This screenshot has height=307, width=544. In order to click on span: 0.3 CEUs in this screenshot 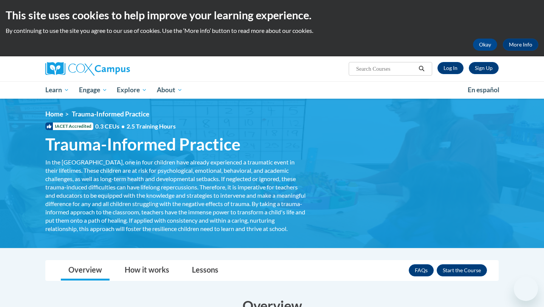, I will do `click(135, 126)`.